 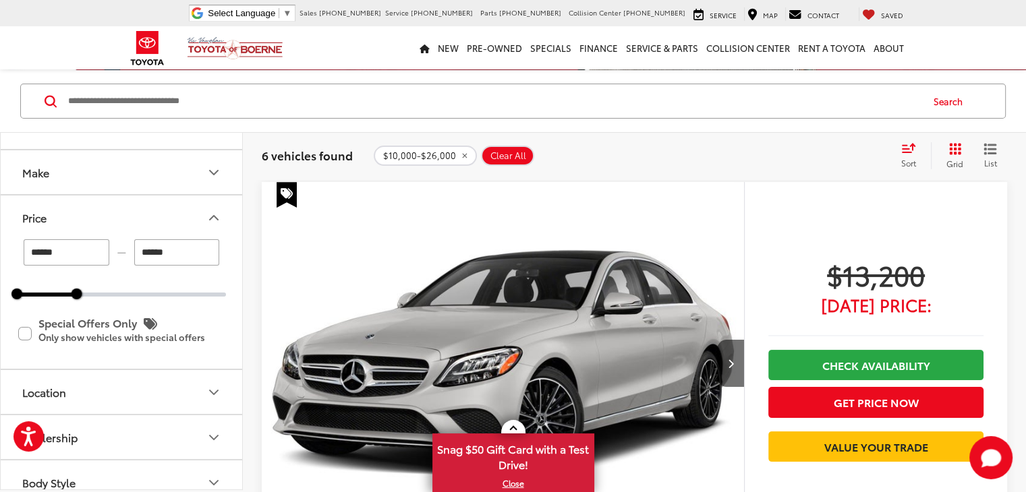 What do you see at coordinates (122, 217) in the screenshot?
I see `button: PricePrice` at bounding box center [122, 217].